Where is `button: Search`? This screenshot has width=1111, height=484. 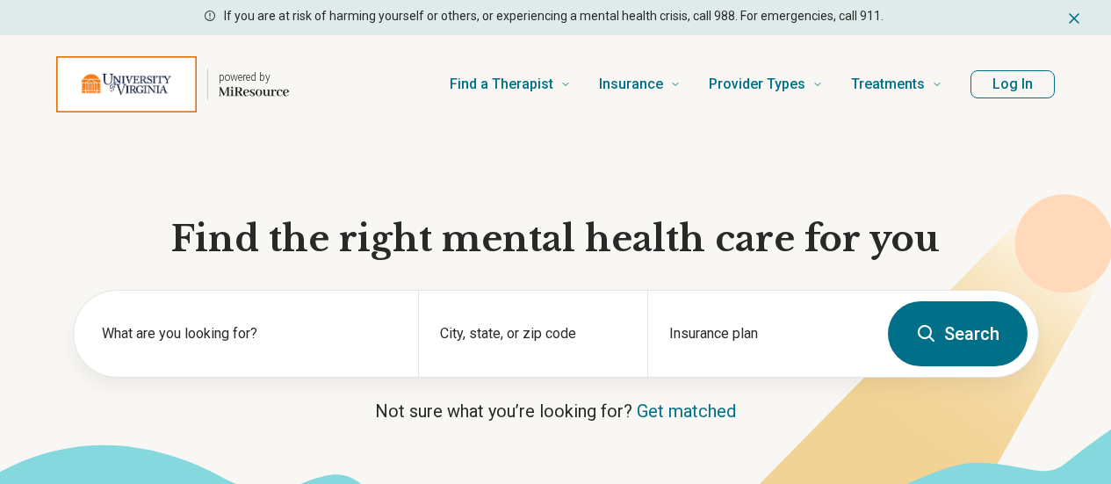
button: Search is located at coordinates (957, 334).